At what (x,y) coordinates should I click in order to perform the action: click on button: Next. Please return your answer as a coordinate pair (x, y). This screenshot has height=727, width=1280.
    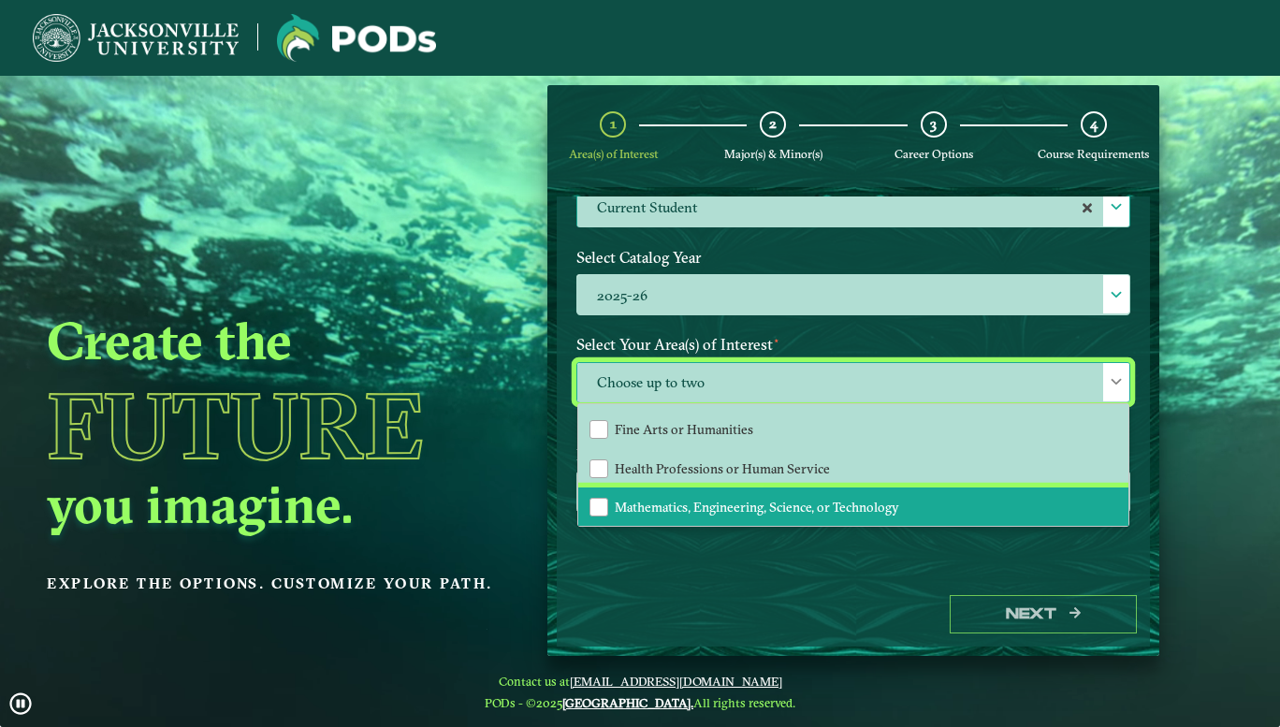
    Looking at the image, I should click on (1043, 614).